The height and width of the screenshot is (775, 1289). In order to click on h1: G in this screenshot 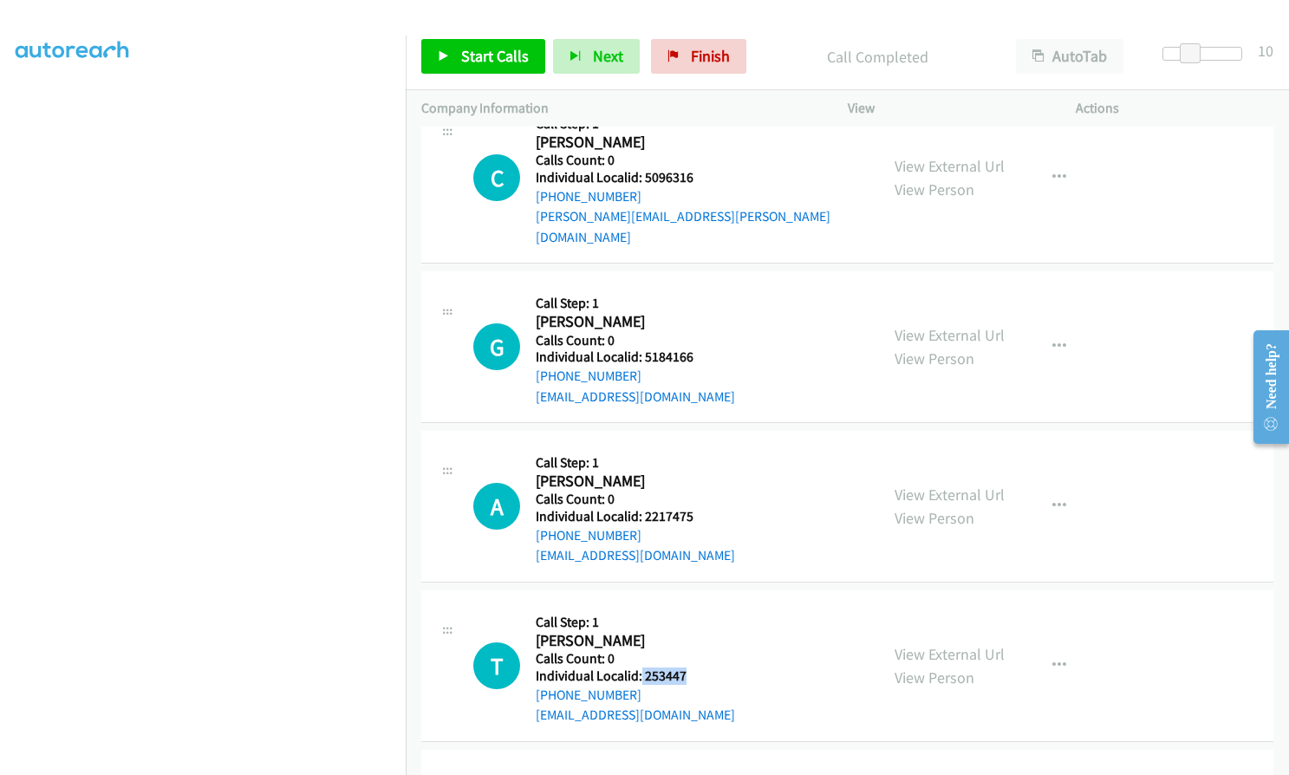, I will do `click(497, 347)`.